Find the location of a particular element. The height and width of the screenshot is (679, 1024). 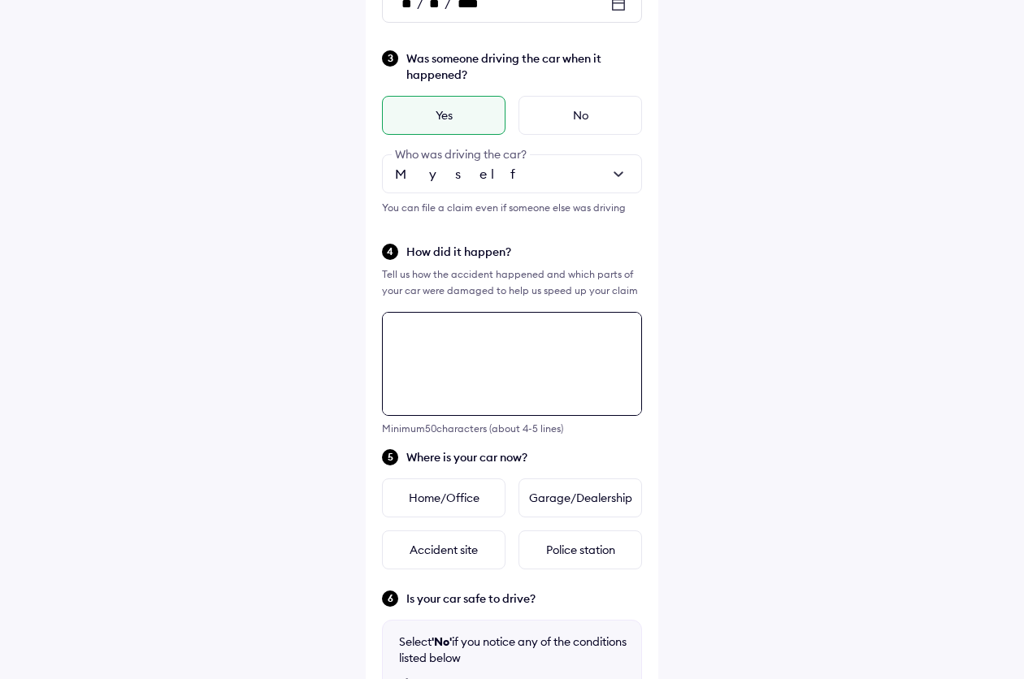

div: Accident site is located at coordinates (444, 550).